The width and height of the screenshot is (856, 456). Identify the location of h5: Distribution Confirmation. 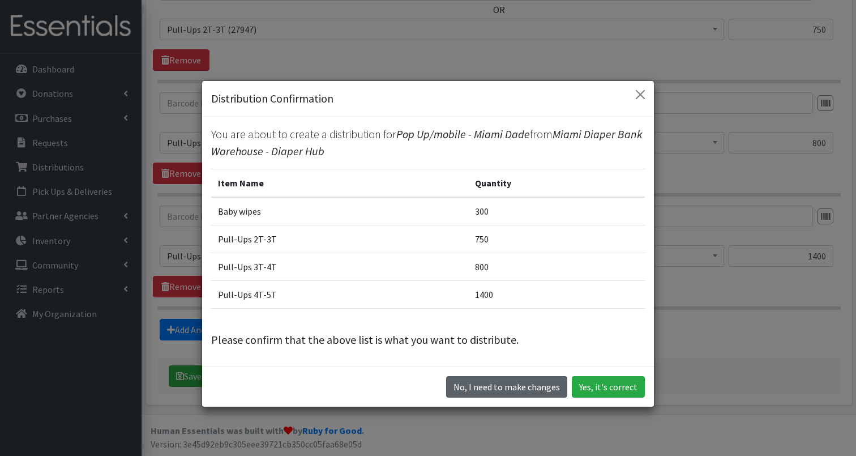
(272, 99).